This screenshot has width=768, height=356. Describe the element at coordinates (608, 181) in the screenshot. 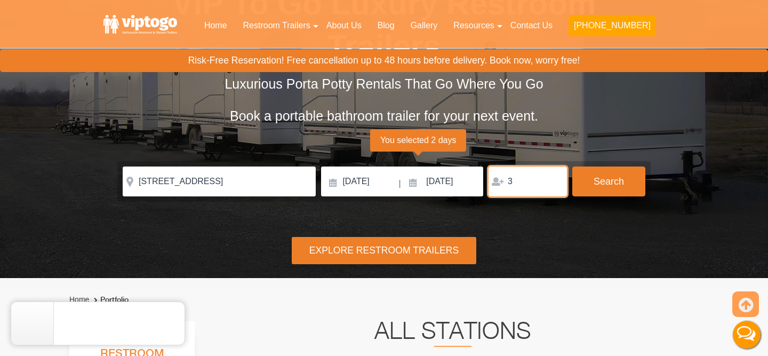

I see `button: Search` at that location.